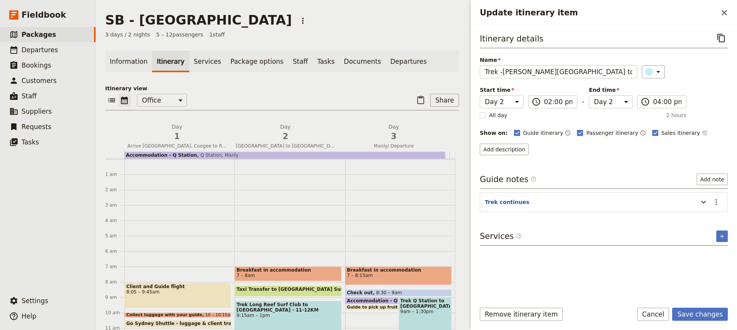 The image size is (737, 330). Describe the element at coordinates (29, 96) in the screenshot. I see `span: Staff` at that location.